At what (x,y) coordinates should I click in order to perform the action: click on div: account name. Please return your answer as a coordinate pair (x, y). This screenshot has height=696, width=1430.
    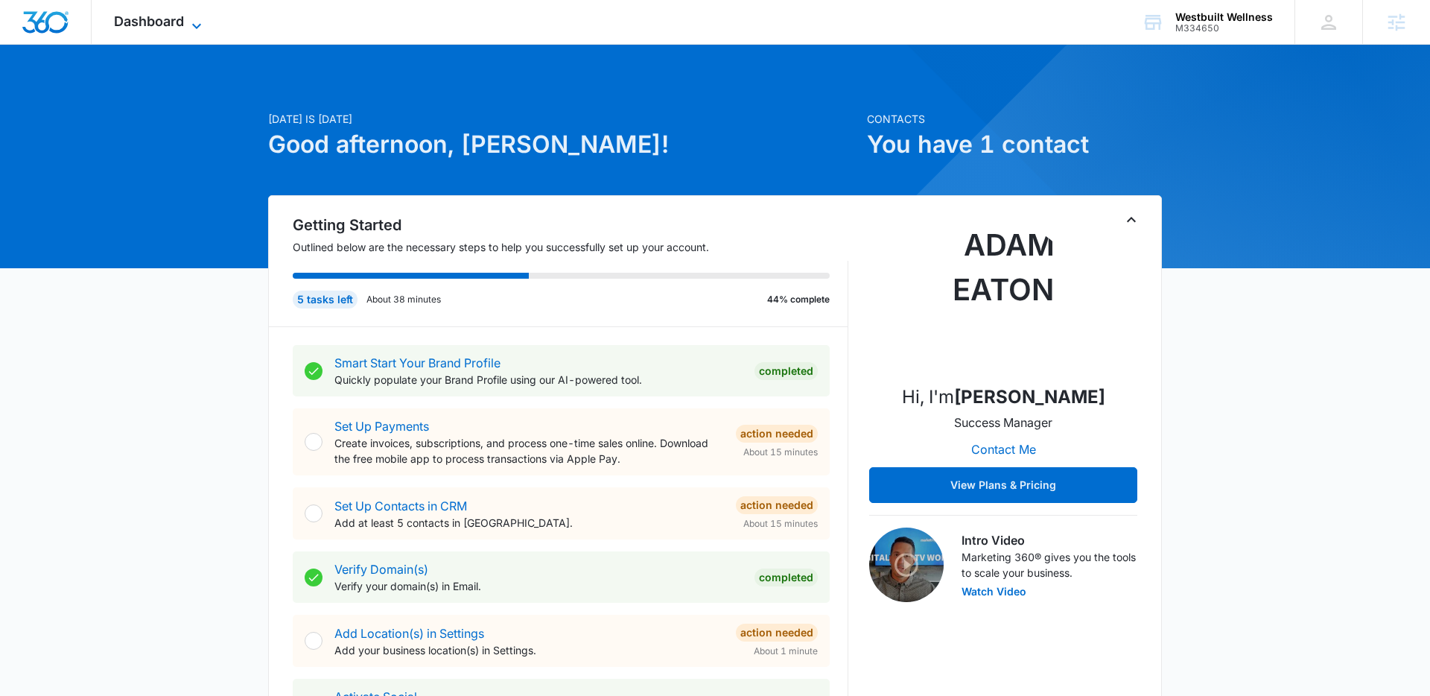
    Looking at the image, I should click on (1224, 17).